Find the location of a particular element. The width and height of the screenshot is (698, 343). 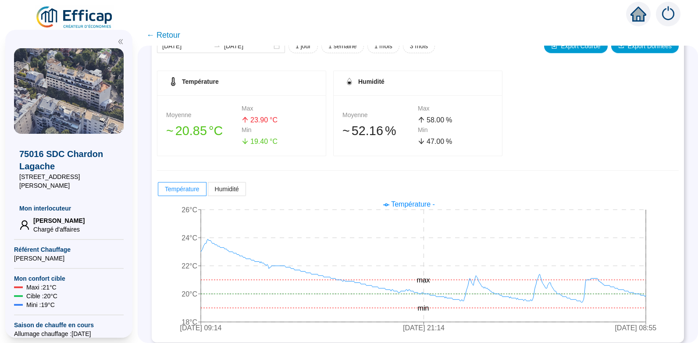

input: Date de fin is located at coordinates (248, 46).